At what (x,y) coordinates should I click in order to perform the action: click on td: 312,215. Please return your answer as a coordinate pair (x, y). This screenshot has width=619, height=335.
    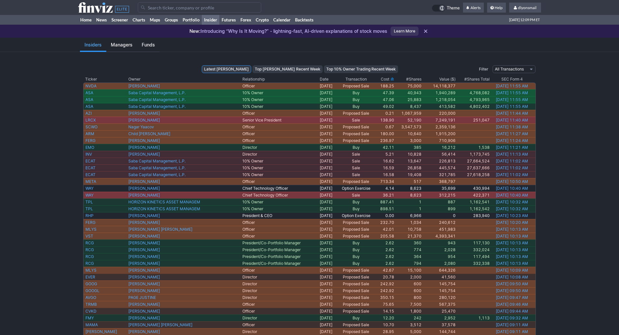
    Looking at the image, I should click on (439, 195).